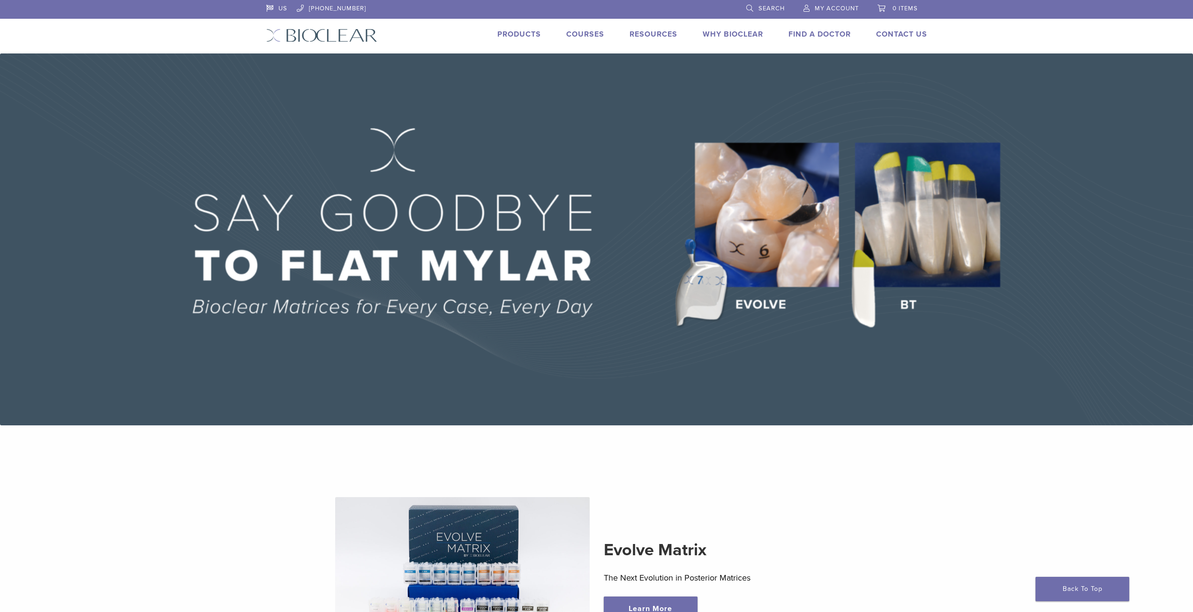 The image size is (1193, 612). What do you see at coordinates (731, 550) in the screenshot?
I see `h2: Evolve Matrix` at bounding box center [731, 550].